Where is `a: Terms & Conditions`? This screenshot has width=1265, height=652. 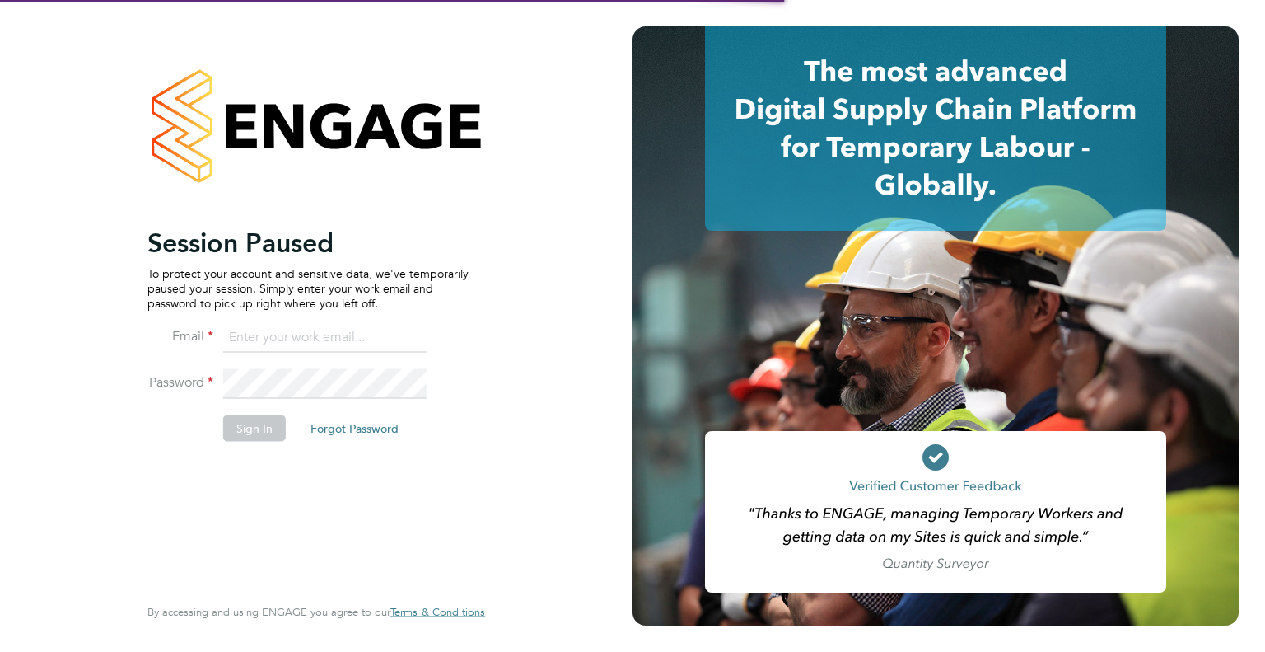
a: Terms & Conditions is located at coordinates (437, 612).